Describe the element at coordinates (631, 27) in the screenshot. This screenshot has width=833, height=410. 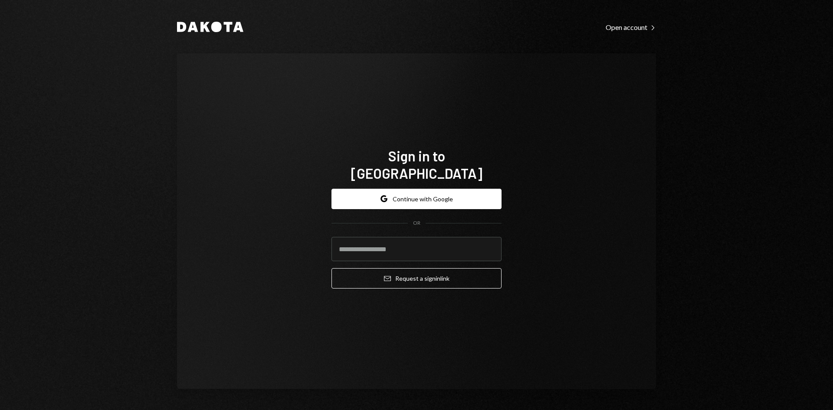
I see `div: Open account` at that location.